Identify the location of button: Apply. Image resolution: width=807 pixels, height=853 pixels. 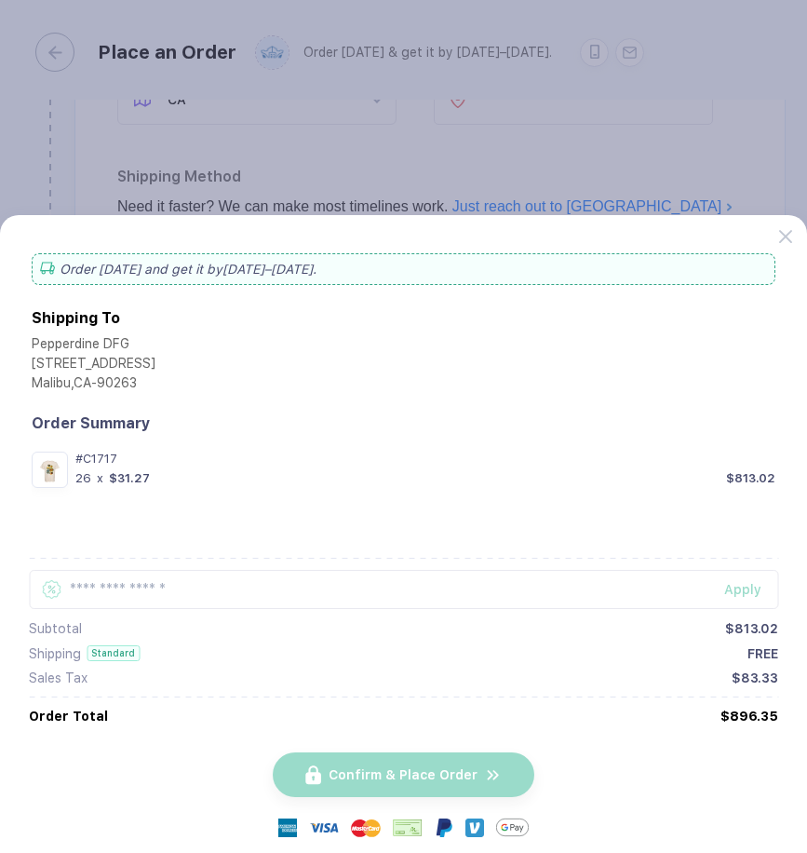
(739, 589).